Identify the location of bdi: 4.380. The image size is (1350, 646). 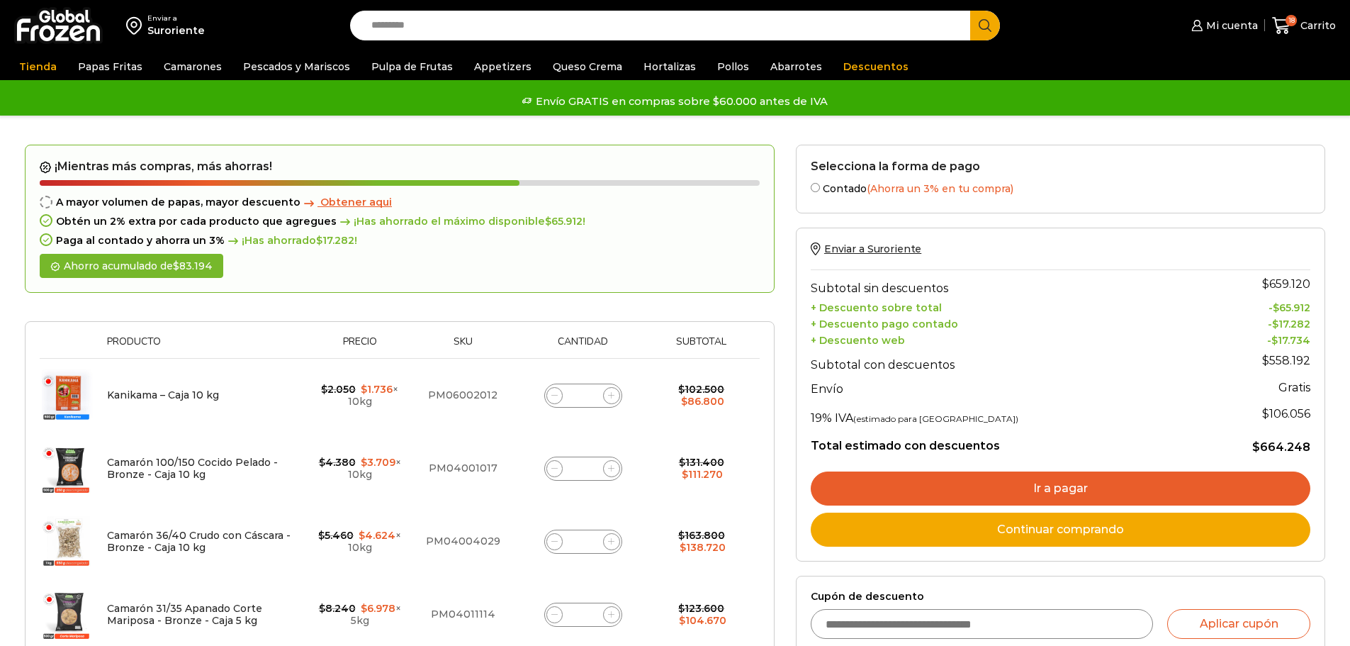
(337, 462).